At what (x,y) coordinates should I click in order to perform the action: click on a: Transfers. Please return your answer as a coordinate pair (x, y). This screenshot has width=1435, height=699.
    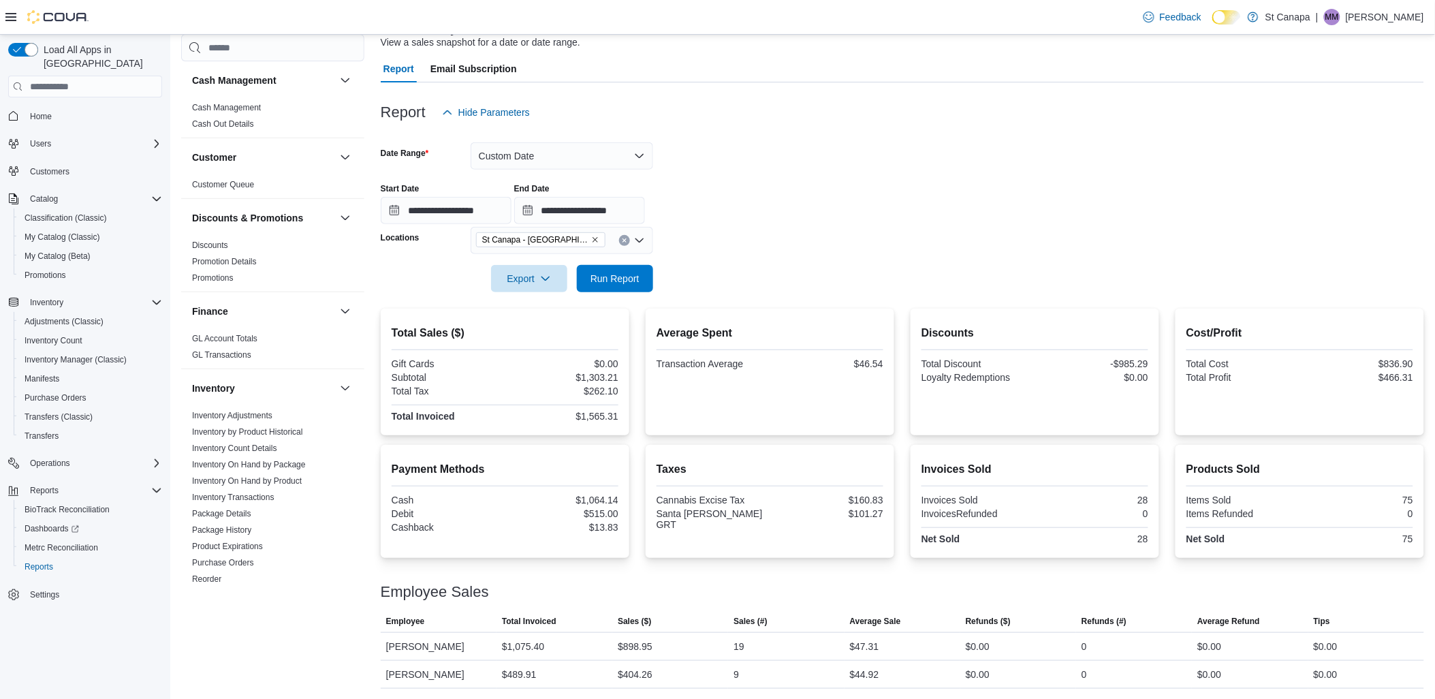
    Looking at the image, I should click on (42, 436).